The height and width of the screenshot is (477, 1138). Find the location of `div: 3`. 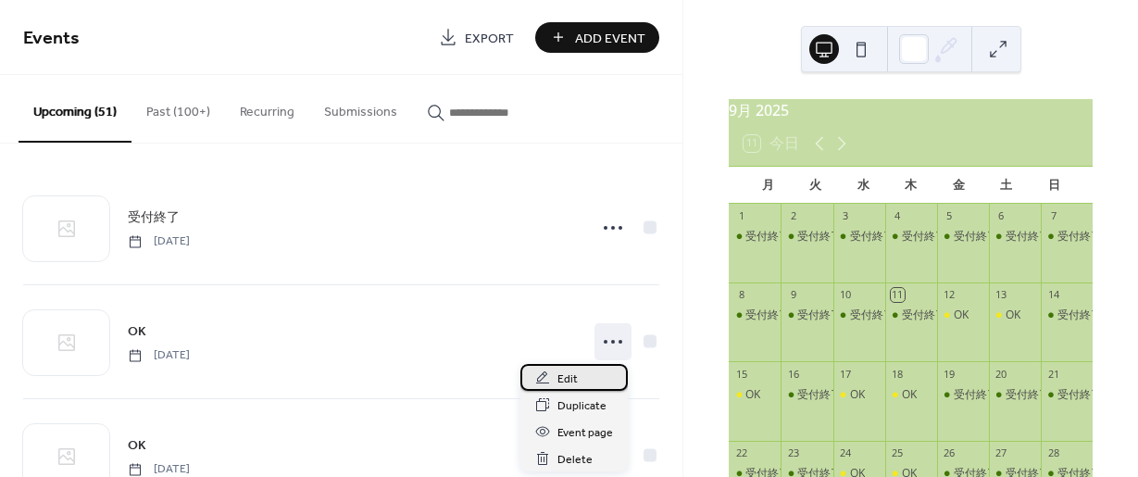

div: 3 is located at coordinates (846, 216).